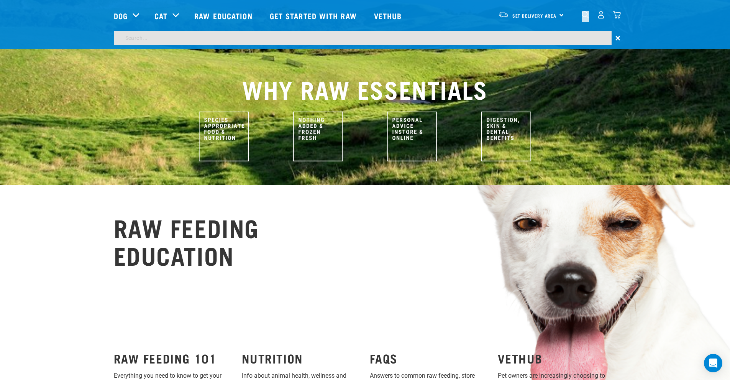 The width and height of the screenshot is (730, 380). Describe the element at coordinates (121, 16) in the screenshot. I see `a: Dog` at that location.